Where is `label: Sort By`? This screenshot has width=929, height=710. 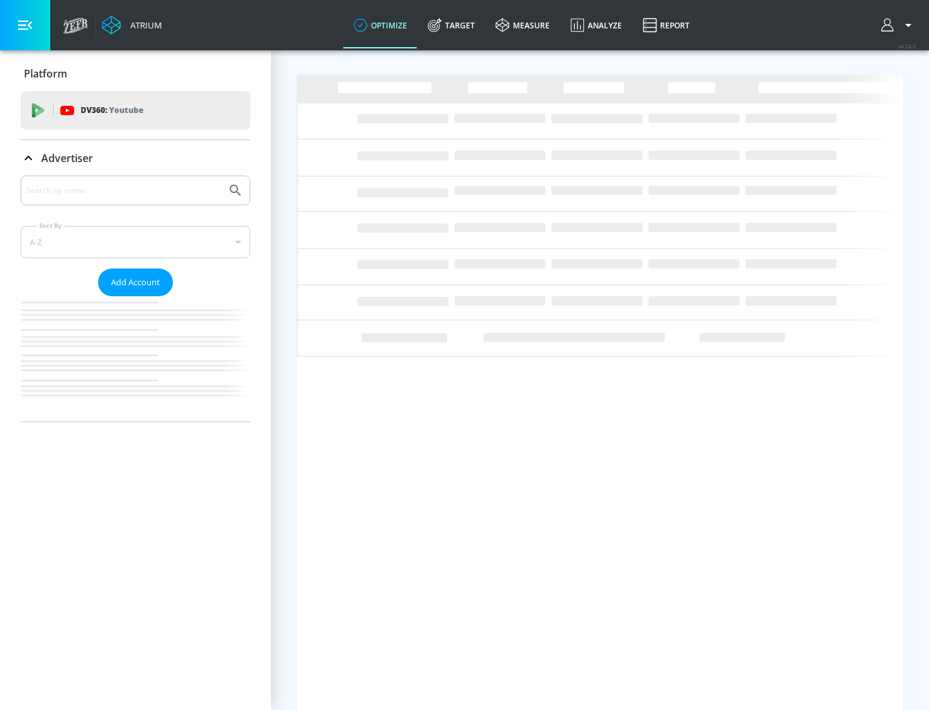
label: Sort By is located at coordinates (50, 225).